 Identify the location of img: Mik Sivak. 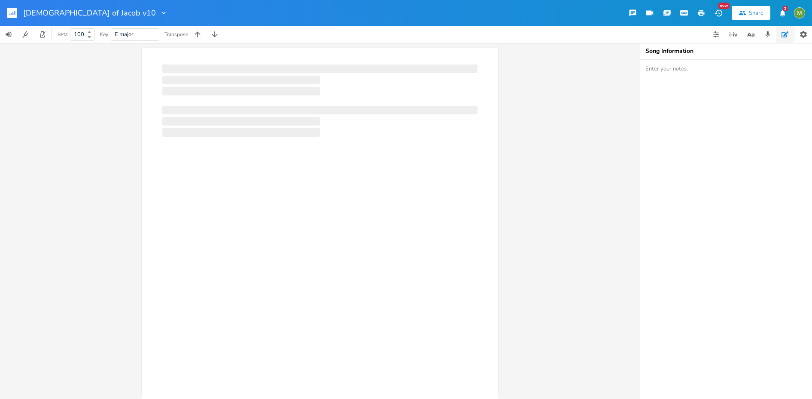
(800, 13).